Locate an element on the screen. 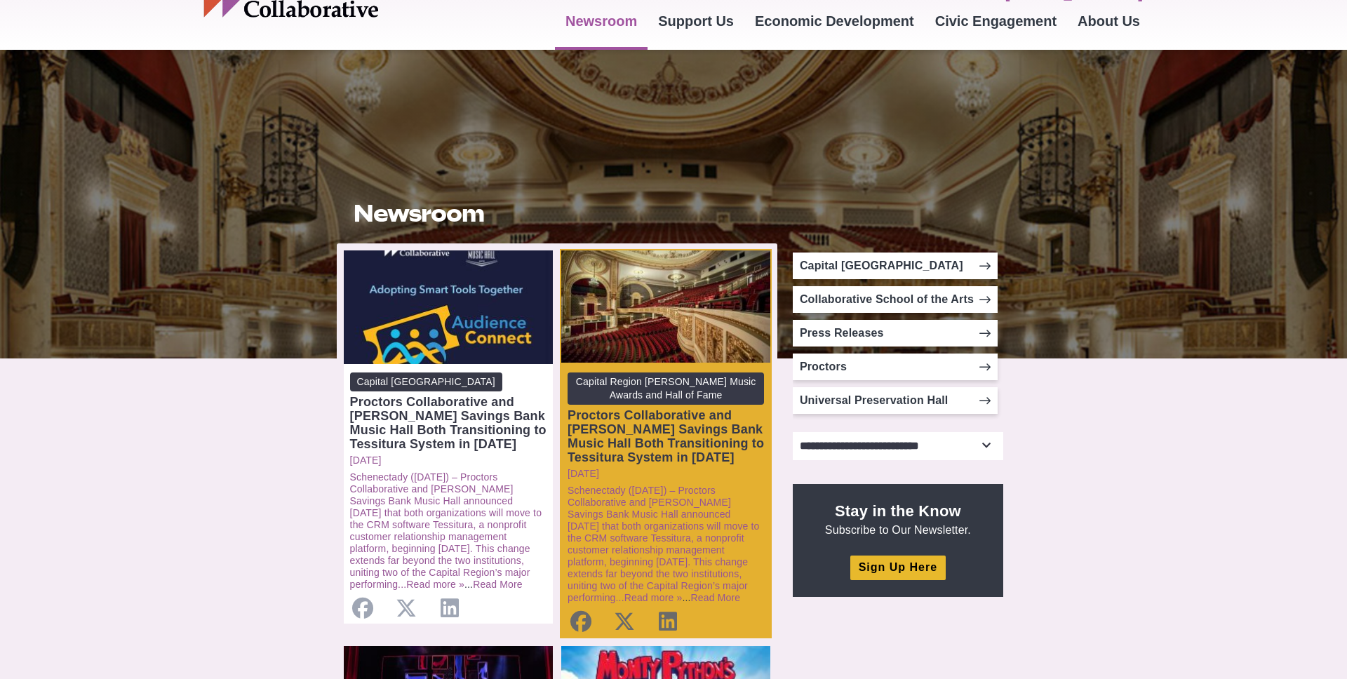 This screenshot has width=1347, height=679. a: Press Releases is located at coordinates (895, 333).